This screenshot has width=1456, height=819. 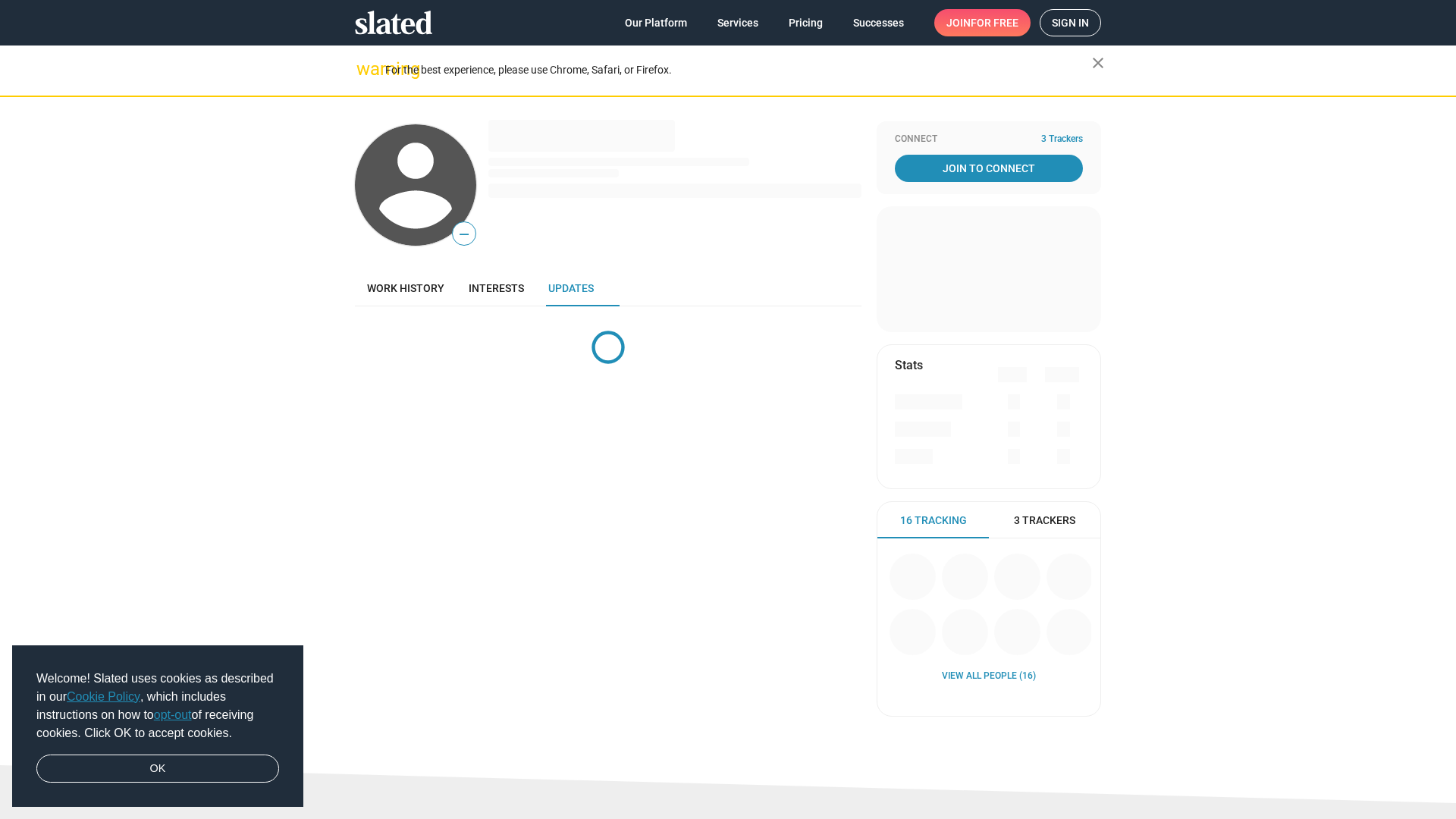 What do you see at coordinates (1098, 63) in the screenshot?
I see `mat-icon: close` at bounding box center [1098, 63].